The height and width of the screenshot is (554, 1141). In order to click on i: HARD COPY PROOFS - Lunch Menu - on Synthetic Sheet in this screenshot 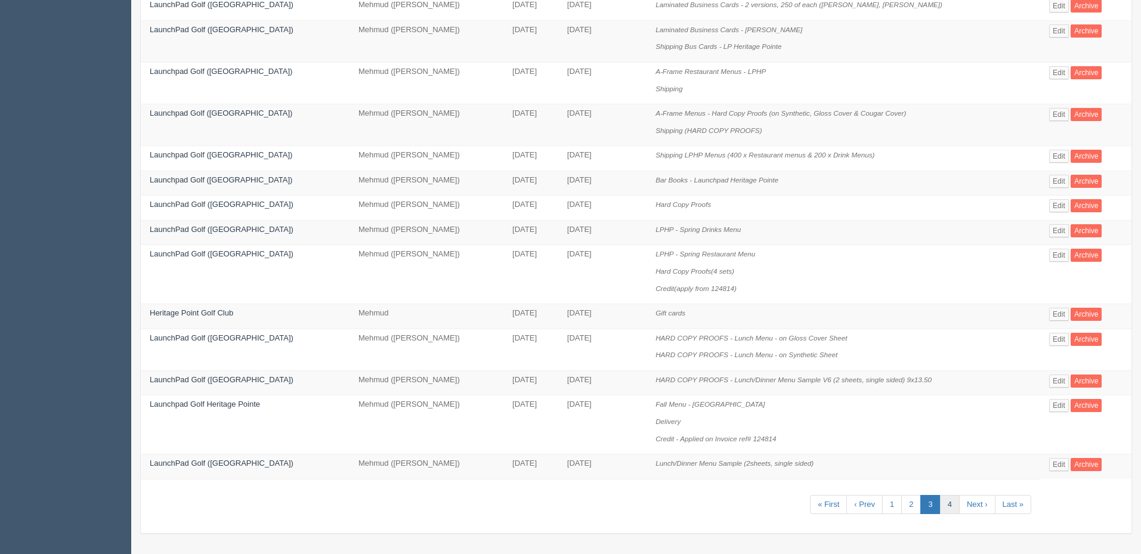, I will do `click(746, 354)`.